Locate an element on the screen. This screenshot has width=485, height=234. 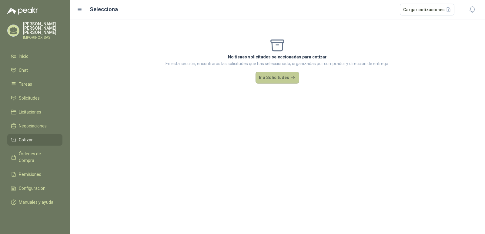
a: Negociaciones is located at coordinates (35, 126).